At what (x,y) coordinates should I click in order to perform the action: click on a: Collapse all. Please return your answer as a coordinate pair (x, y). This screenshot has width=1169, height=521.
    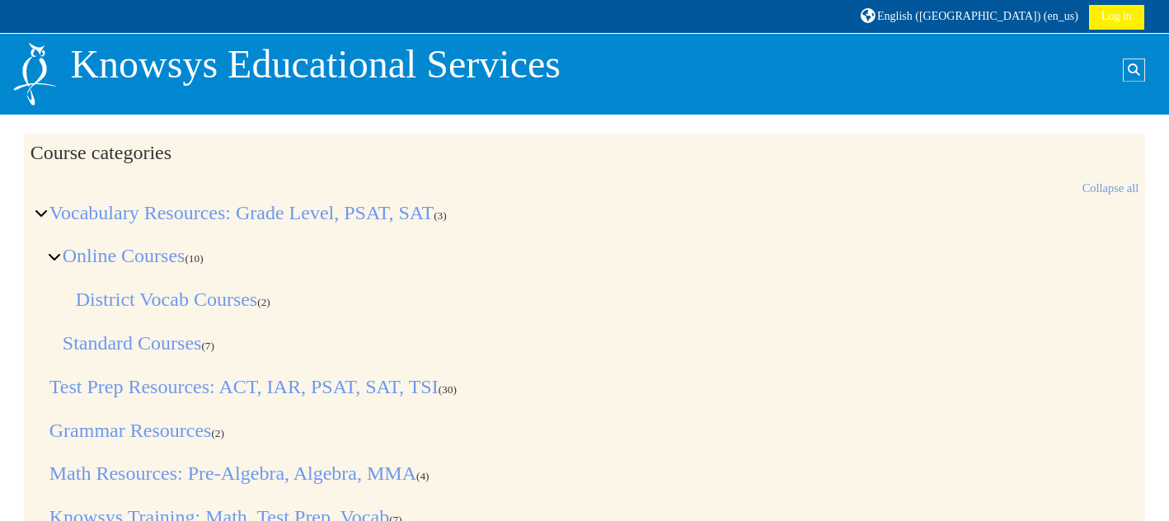
    Looking at the image, I should click on (1110, 188).